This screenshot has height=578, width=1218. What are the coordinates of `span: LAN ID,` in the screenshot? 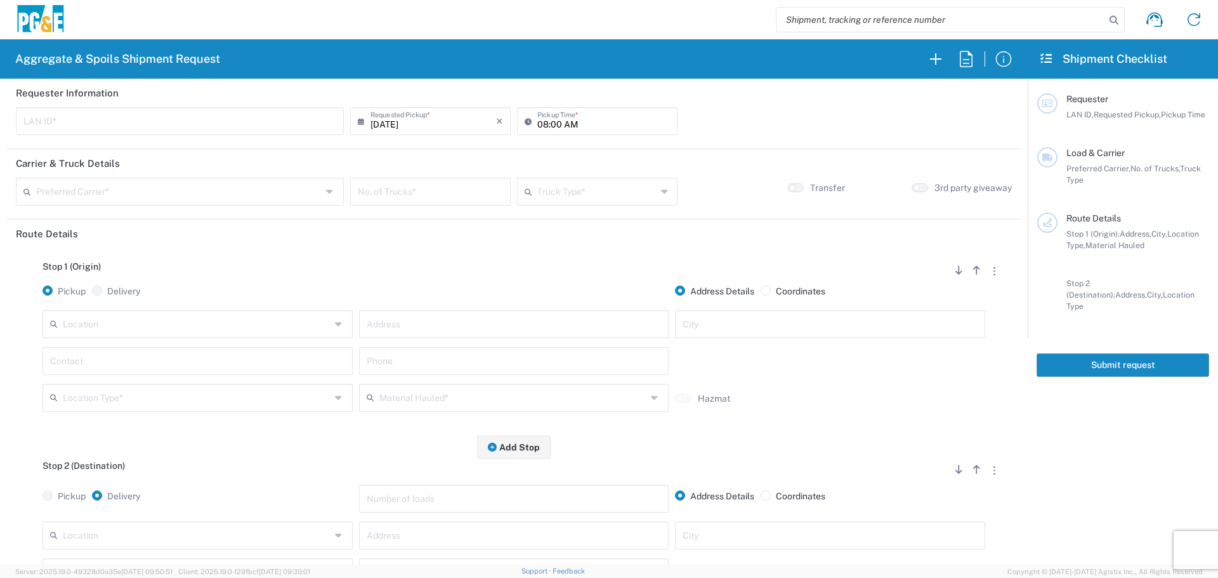 It's located at (1080, 114).